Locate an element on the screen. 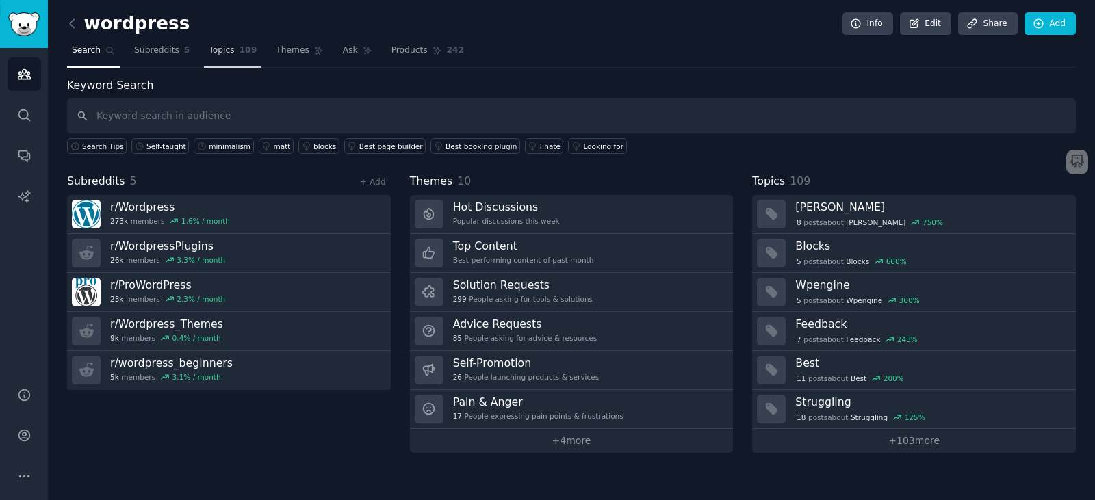 This screenshot has width=1095, height=500. span: Best is located at coordinates (858, 378).